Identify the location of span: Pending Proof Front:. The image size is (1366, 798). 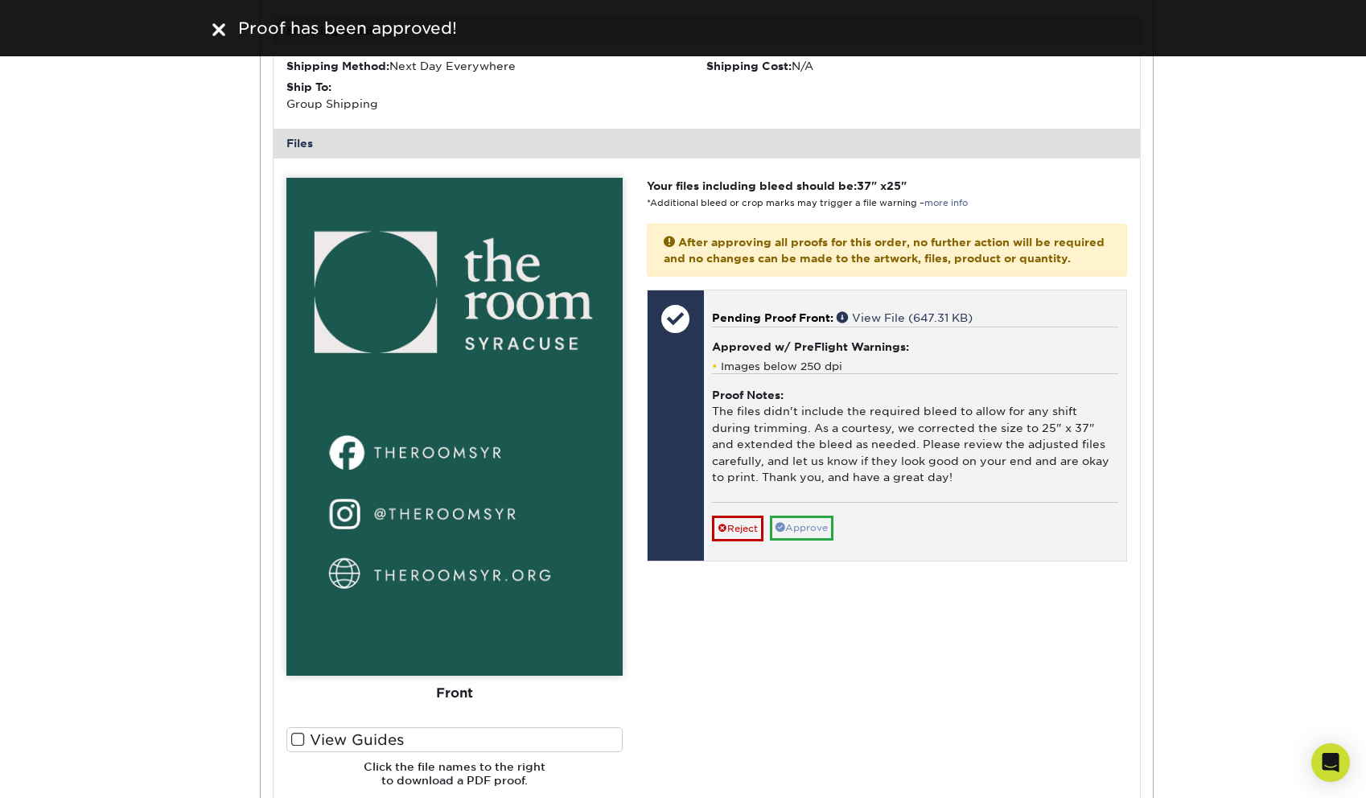
(772, 318).